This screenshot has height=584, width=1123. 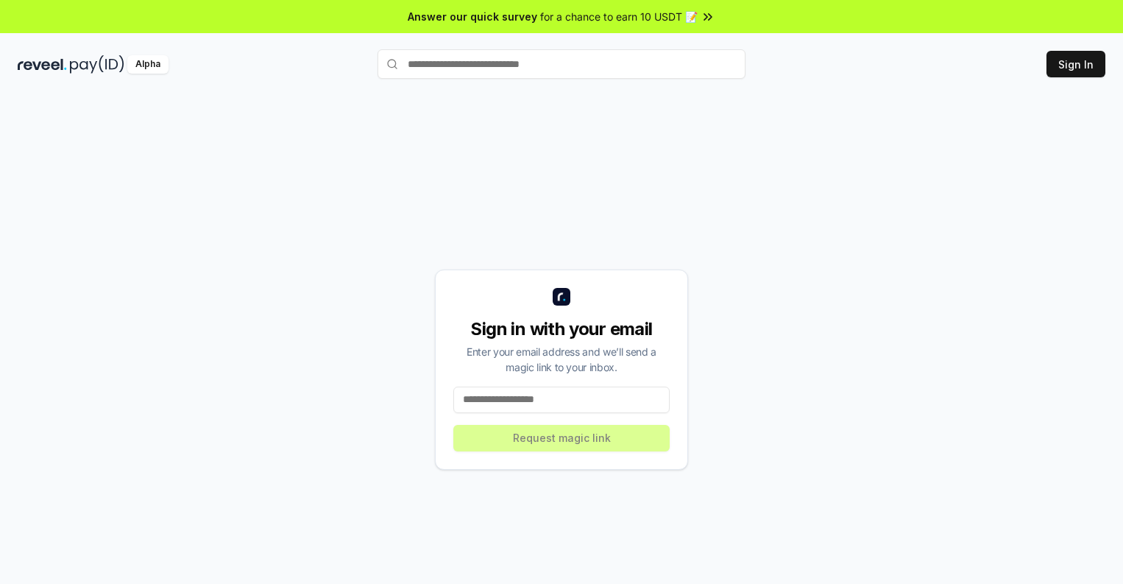 What do you see at coordinates (97, 64) in the screenshot?
I see `img: pay_id` at bounding box center [97, 64].